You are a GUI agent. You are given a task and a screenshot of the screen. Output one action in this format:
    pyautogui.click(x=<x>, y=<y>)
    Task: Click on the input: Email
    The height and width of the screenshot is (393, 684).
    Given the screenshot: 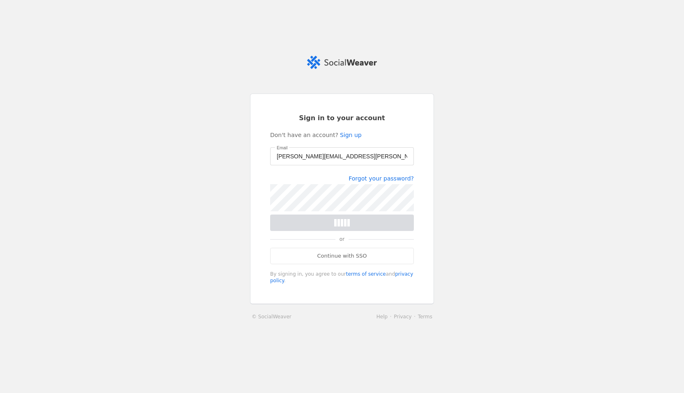 What is the action you would take?
    pyautogui.click(x=342, y=156)
    